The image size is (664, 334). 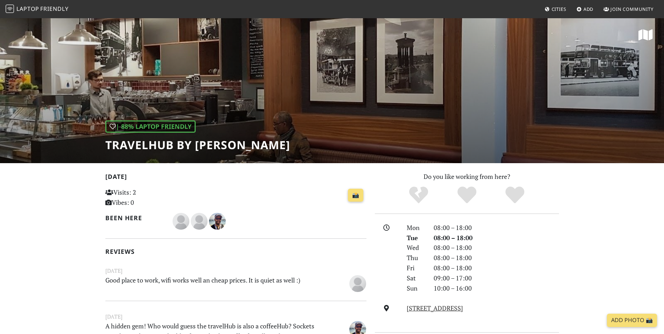 What do you see at coordinates (416, 258) in the screenshot?
I see `div: Thu` at bounding box center [416, 258].